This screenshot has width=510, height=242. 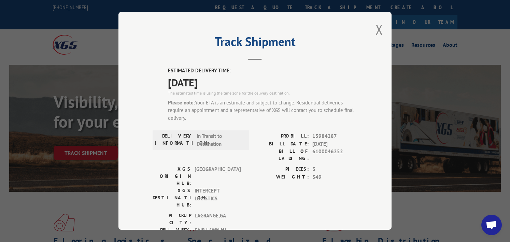 I want to click on span: INTERCEPT LOGISTICS, so click(x=217, y=198).